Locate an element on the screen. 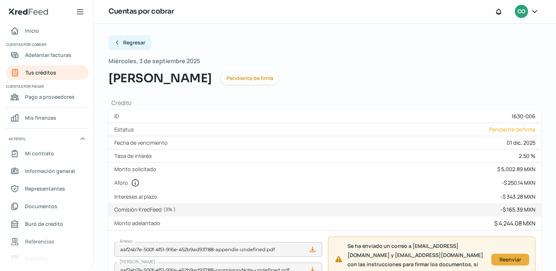 This screenshot has height=271, width=556. div: - $ 250.14 MXN is located at coordinates (518, 183).